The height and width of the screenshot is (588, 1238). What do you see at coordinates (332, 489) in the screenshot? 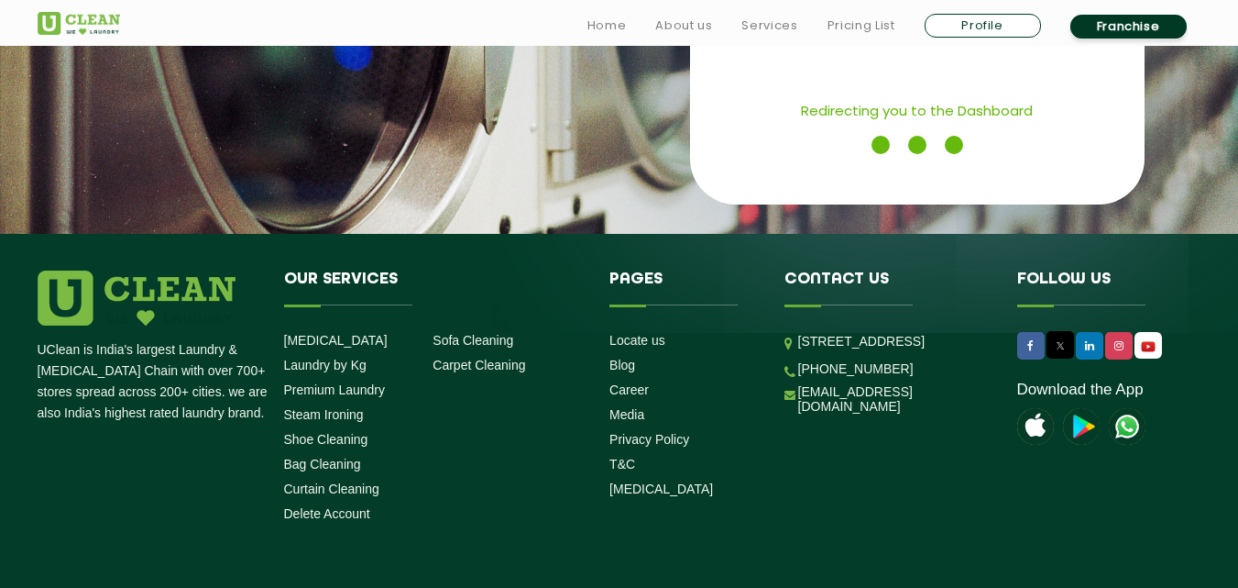
I see `a: Curtain Cleaning` at bounding box center [332, 489].